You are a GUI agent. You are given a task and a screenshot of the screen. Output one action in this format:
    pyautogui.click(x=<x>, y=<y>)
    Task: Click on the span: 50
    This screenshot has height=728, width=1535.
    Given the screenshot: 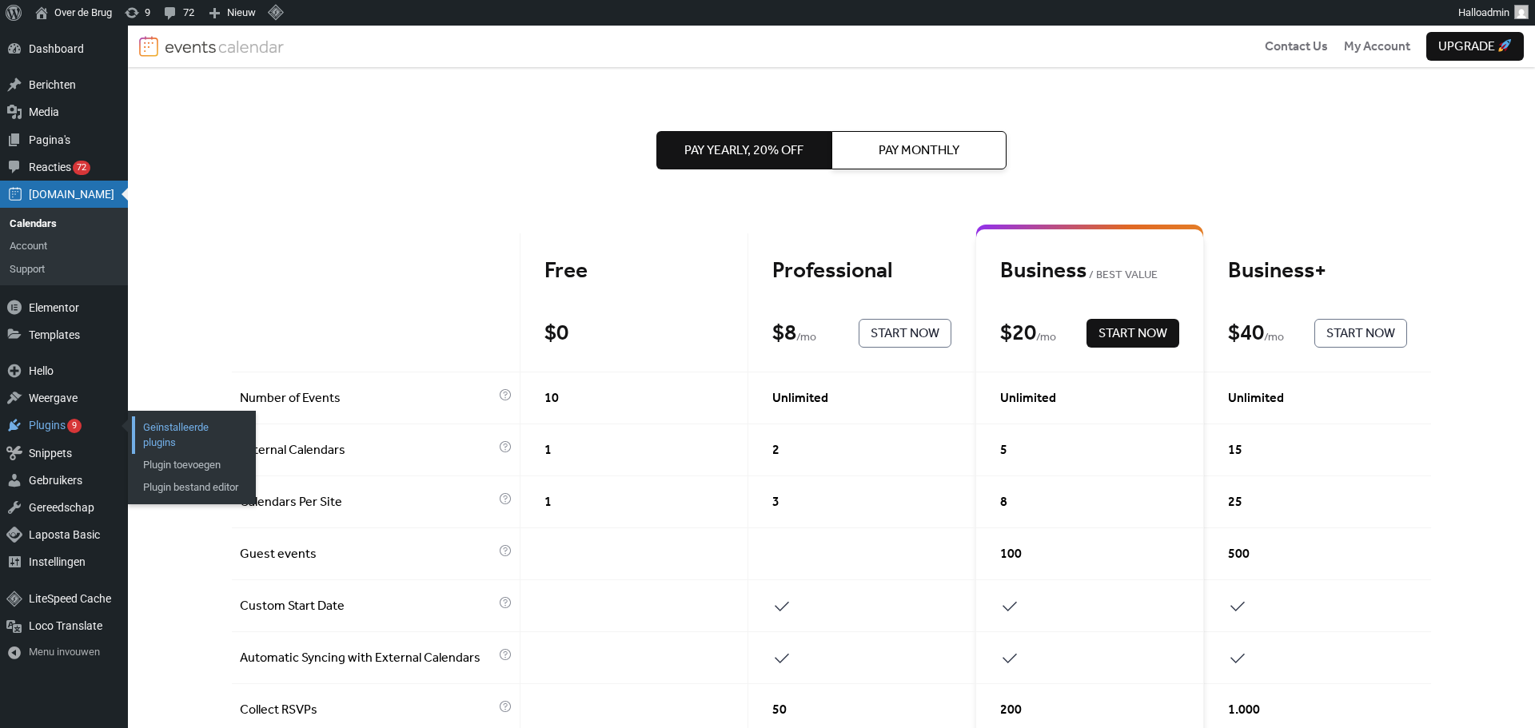 What is the action you would take?
    pyautogui.click(x=779, y=711)
    